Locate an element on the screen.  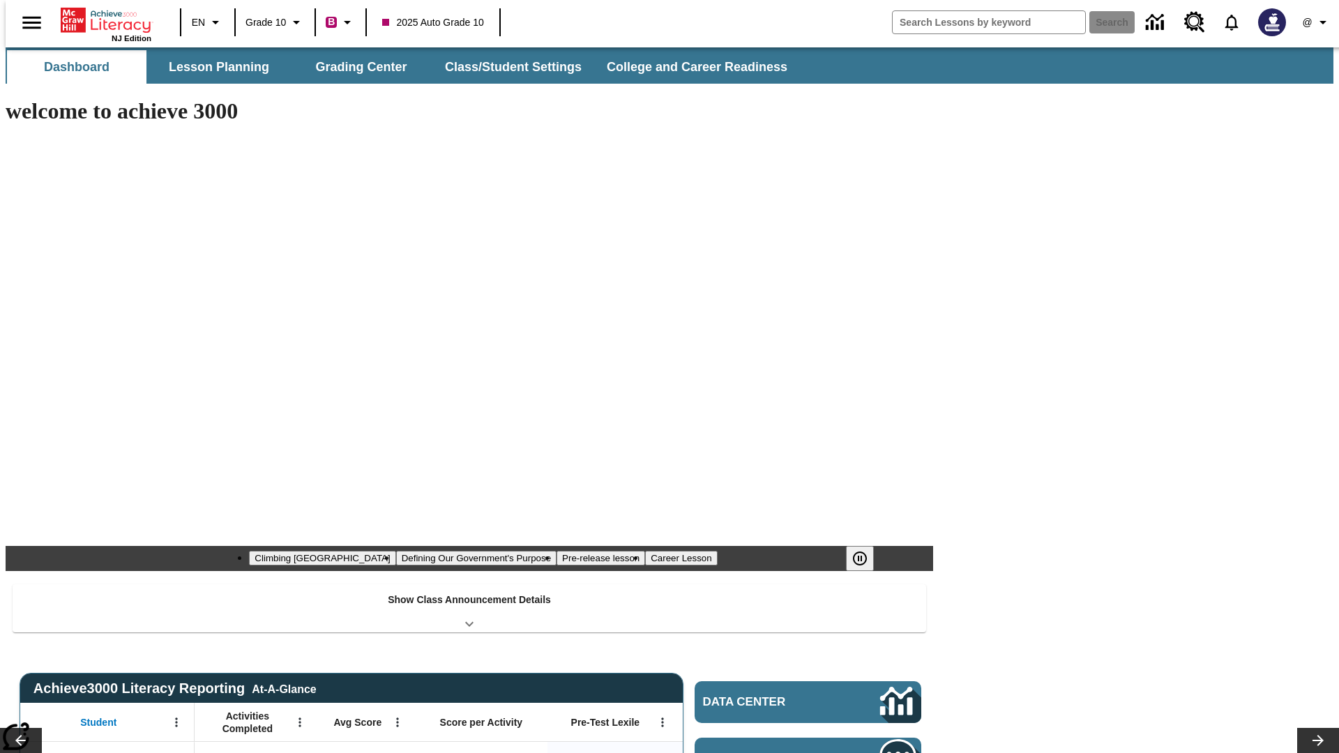
div: Pause is located at coordinates (867, 558).